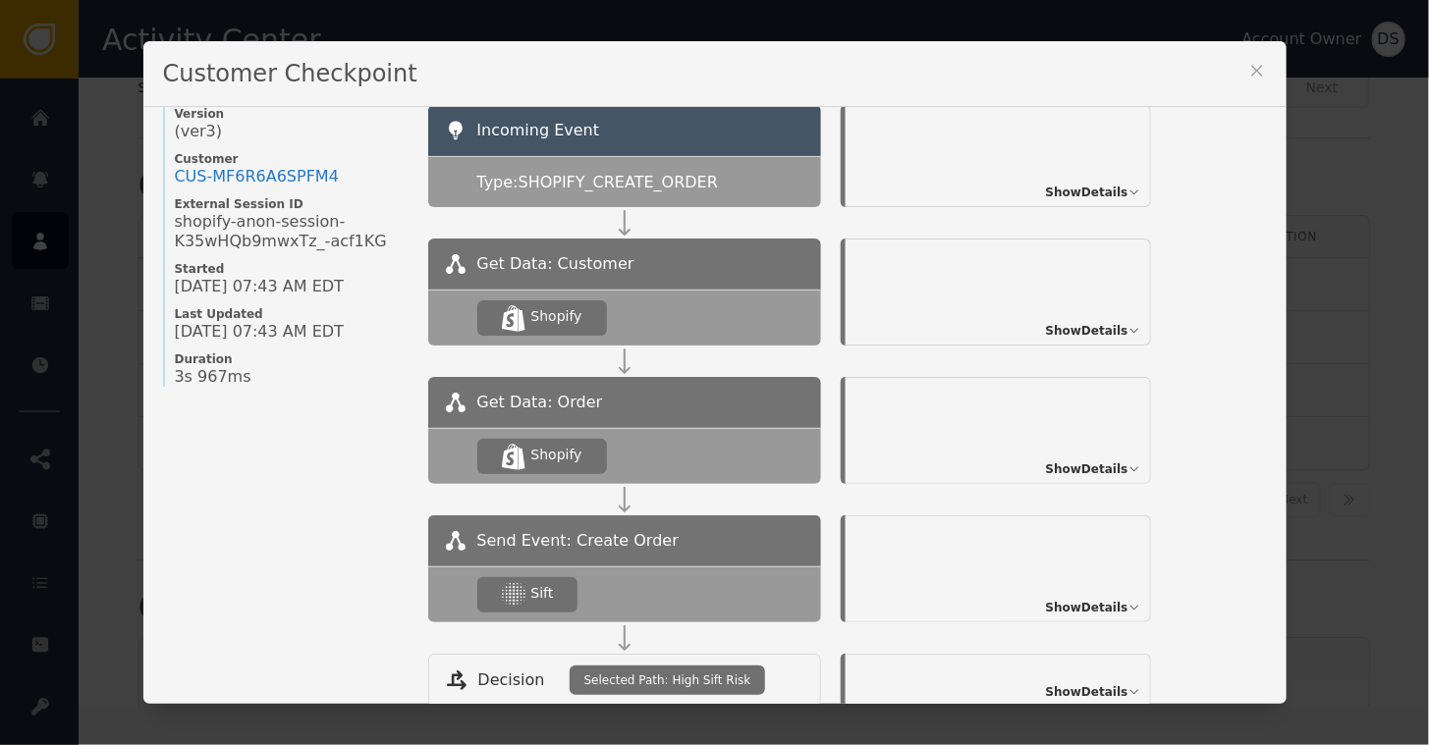 The image size is (1429, 745). Describe the element at coordinates (292, 314) in the screenshot. I see `span: Last Updated` at that location.